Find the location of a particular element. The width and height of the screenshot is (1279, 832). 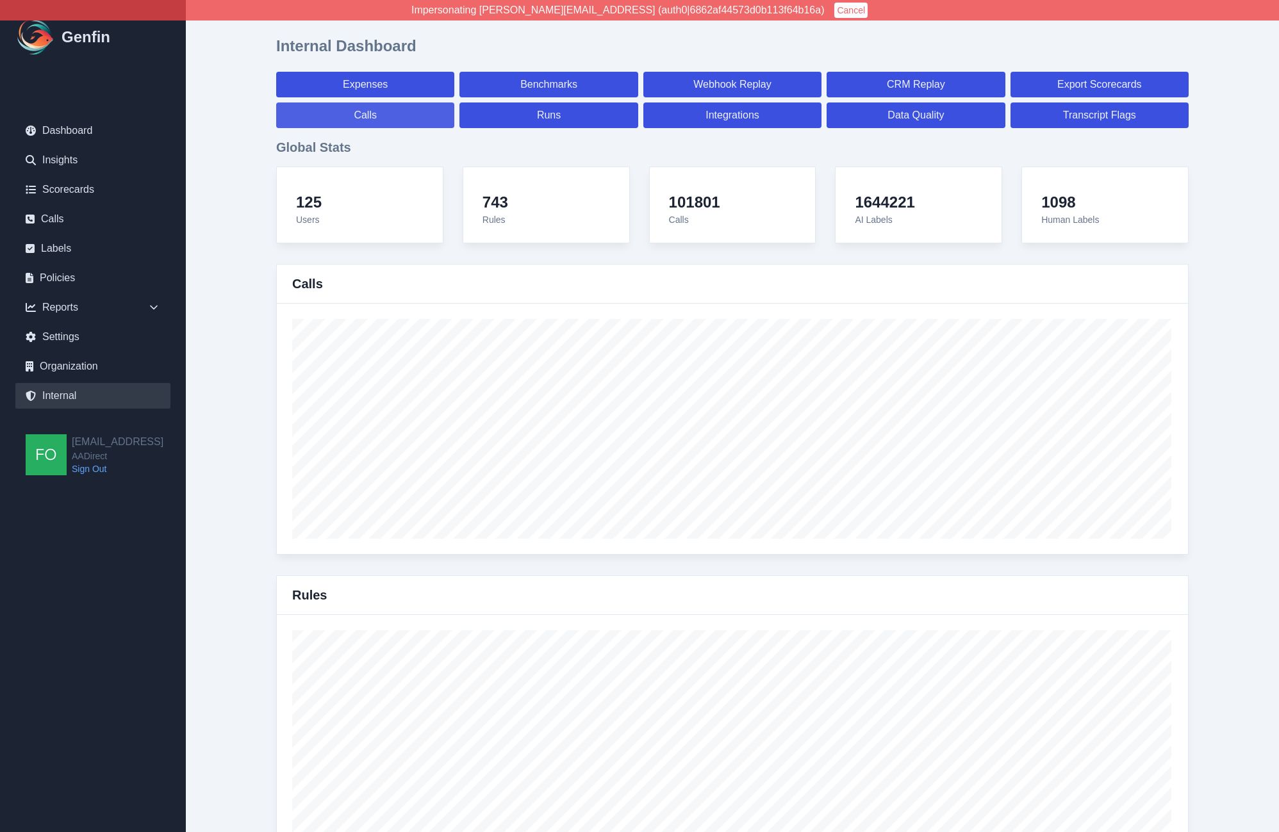

h4: 101801 is located at coordinates (694, 202).